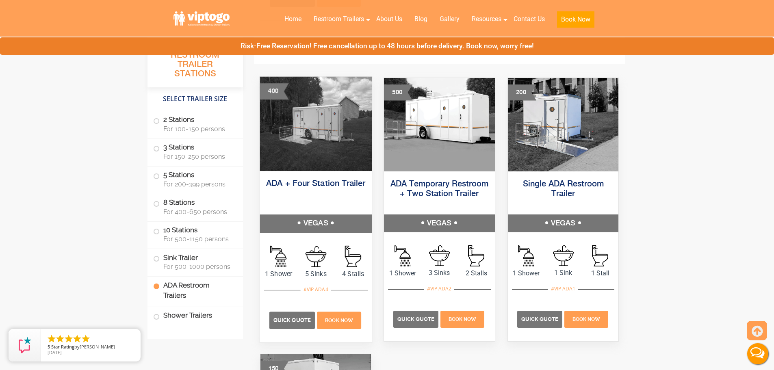  Describe the element at coordinates (195, 316) in the screenshot. I see `label: Shower Trailers` at that location.